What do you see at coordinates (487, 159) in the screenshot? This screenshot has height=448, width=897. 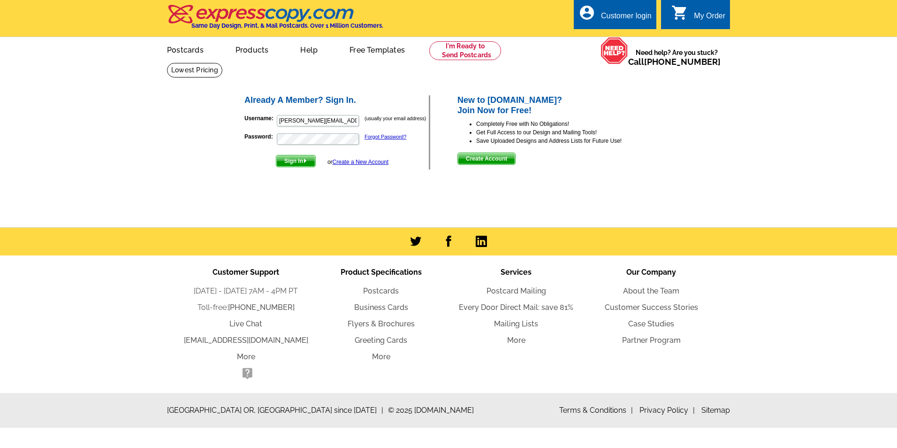 I see `span: Create Account` at bounding box center [487, 159].